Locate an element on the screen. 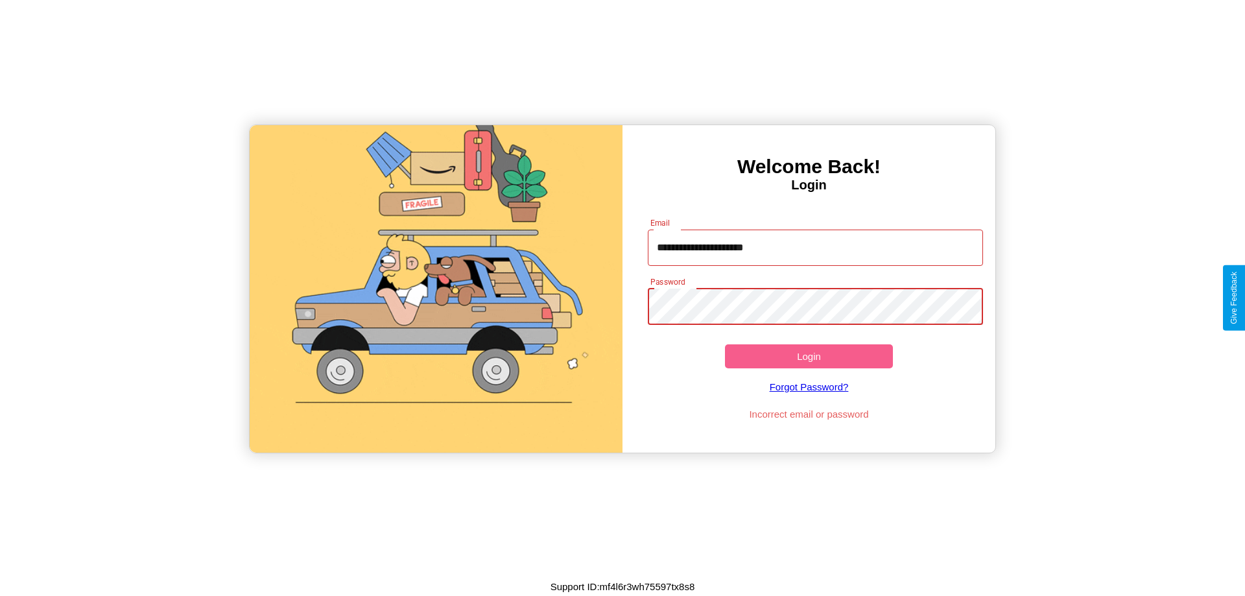 The height and width of the screenshot is (596, 1245). div: Give Feedback is located at coordinates (1234, 298).